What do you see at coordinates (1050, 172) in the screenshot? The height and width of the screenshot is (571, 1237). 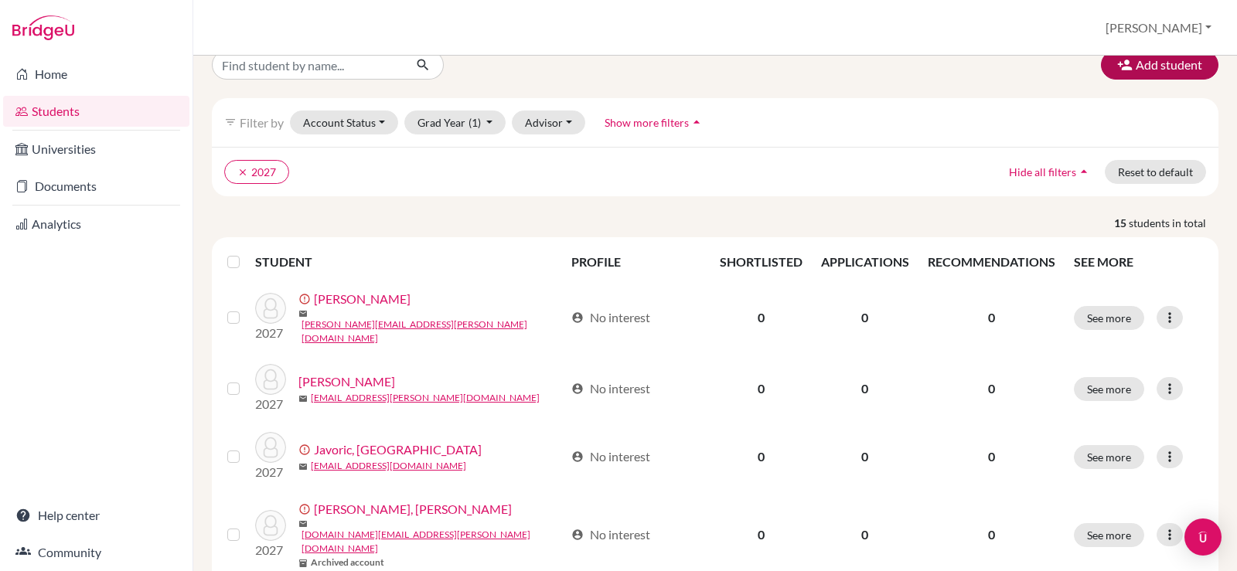 I see `button: Hide all filtersarrow_drop_up` at bounding box center [1050, 172].